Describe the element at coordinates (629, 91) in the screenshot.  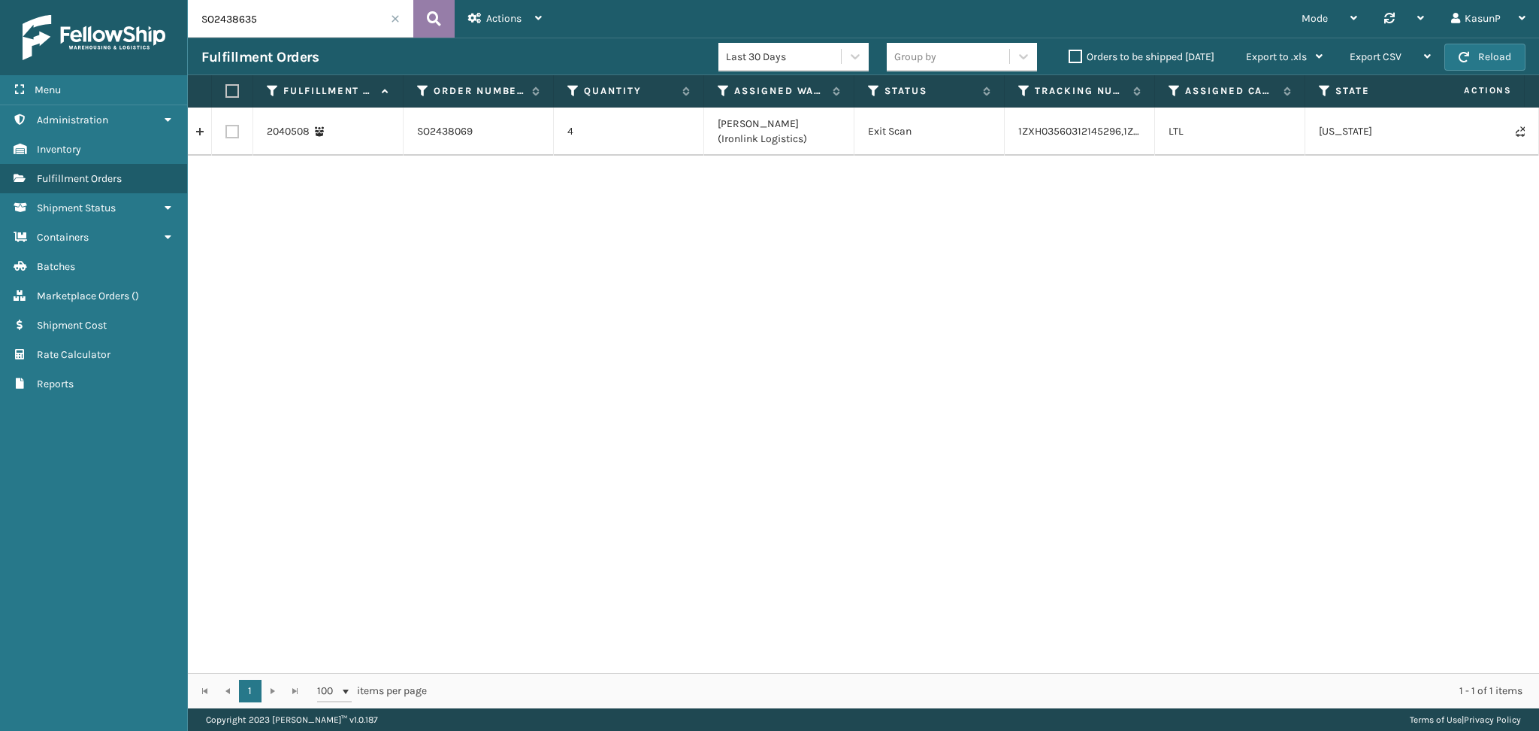
I see `label: Quantity` at that location.